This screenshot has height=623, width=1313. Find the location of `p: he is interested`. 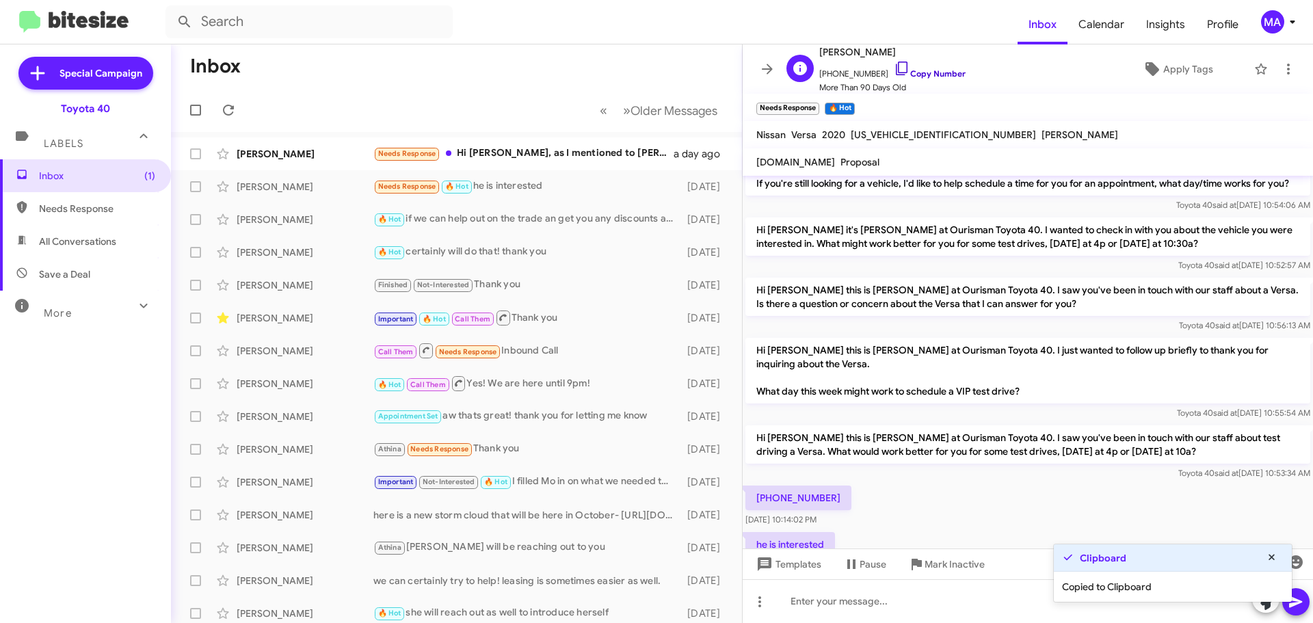

p: he is interested is located at coordinates (790, 544).